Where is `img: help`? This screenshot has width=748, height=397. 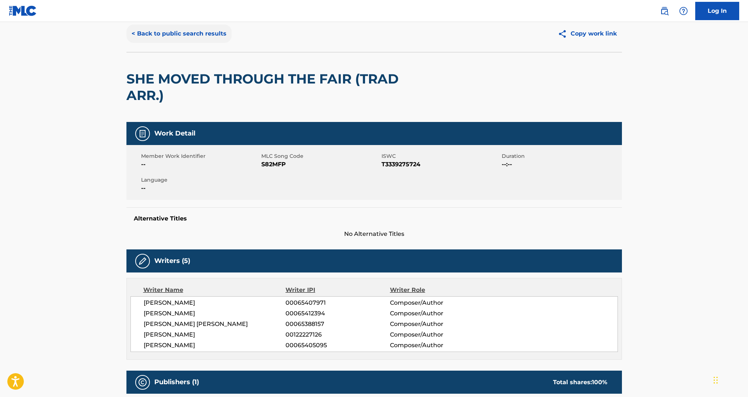
img: help is located at coordinates (684, 11).